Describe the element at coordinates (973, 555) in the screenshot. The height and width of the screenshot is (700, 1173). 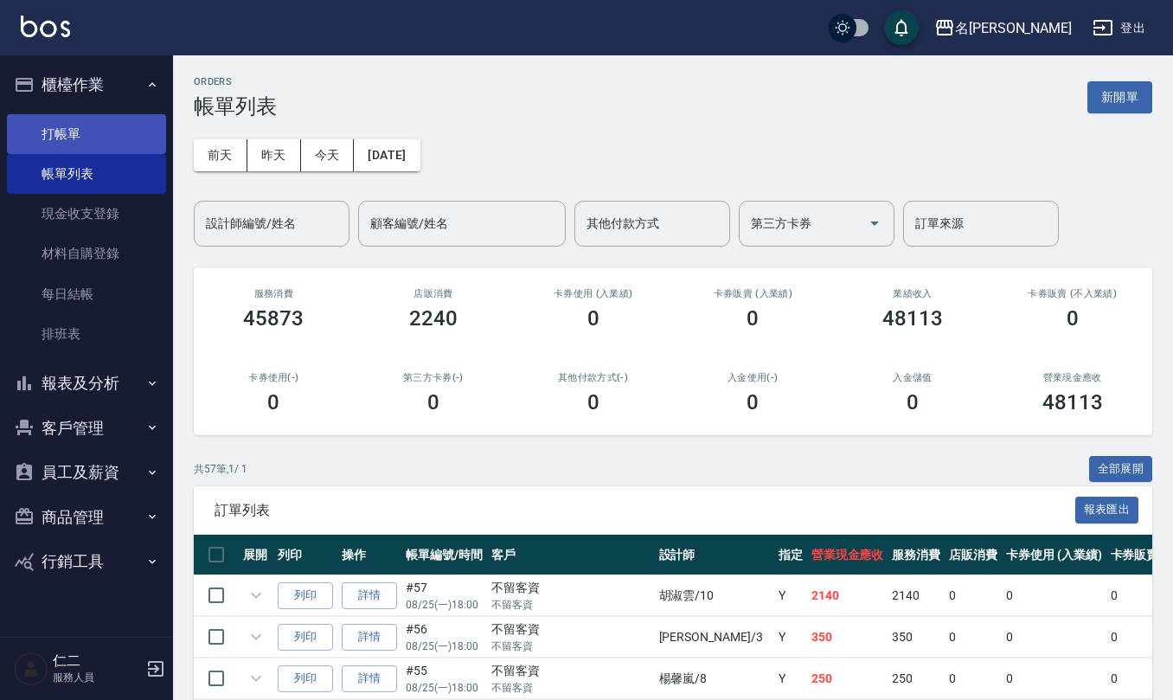
I see `th: 店販消費` at that location.